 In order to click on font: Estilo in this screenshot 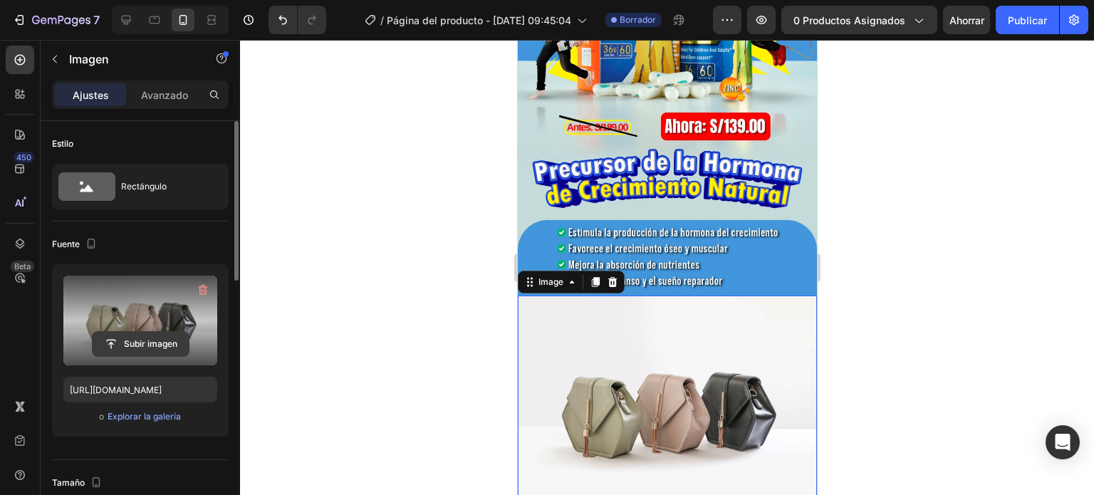, I will do `click(63, 143)`.